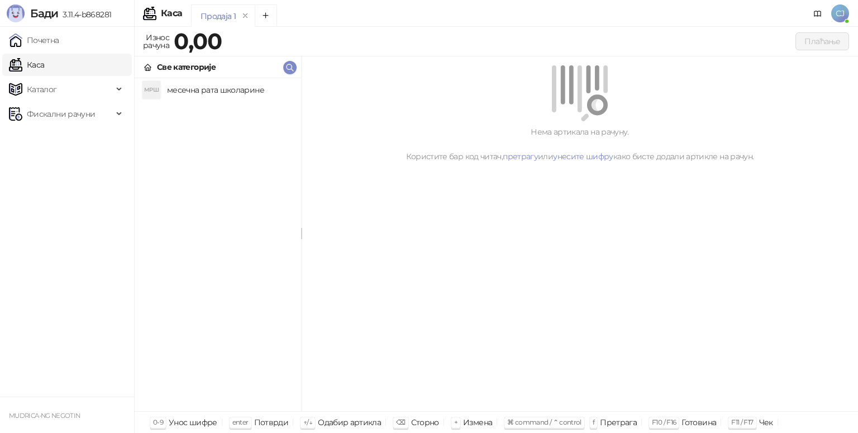 This screenshot has width=858, height=433. Describe the element at coordinates (425, 422) in the screenshot. I see `div: Сторно` at that location.